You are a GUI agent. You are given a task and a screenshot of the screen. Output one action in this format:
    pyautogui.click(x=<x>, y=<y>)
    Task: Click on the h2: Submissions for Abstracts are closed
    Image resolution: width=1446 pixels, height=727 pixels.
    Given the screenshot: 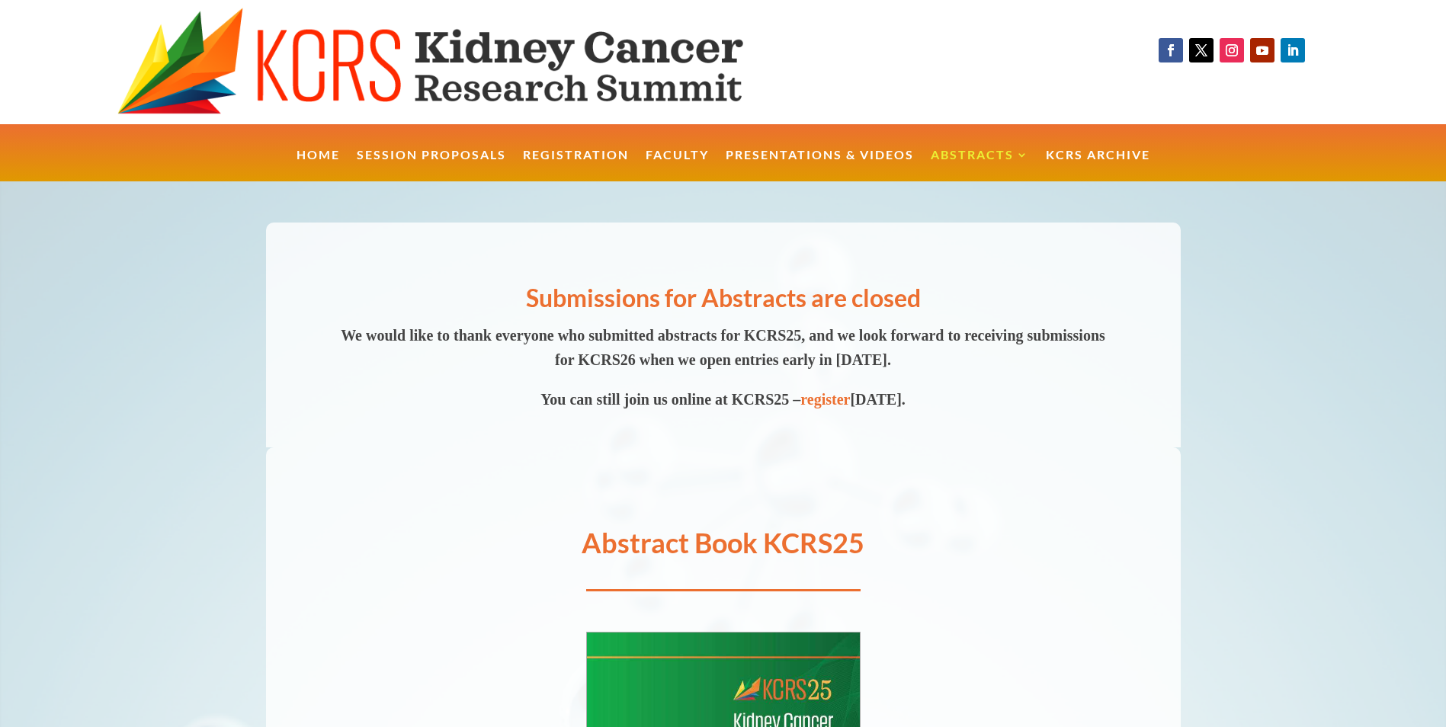 What is the action you would take?
    pyautogui.click(x=724, y=302)
    